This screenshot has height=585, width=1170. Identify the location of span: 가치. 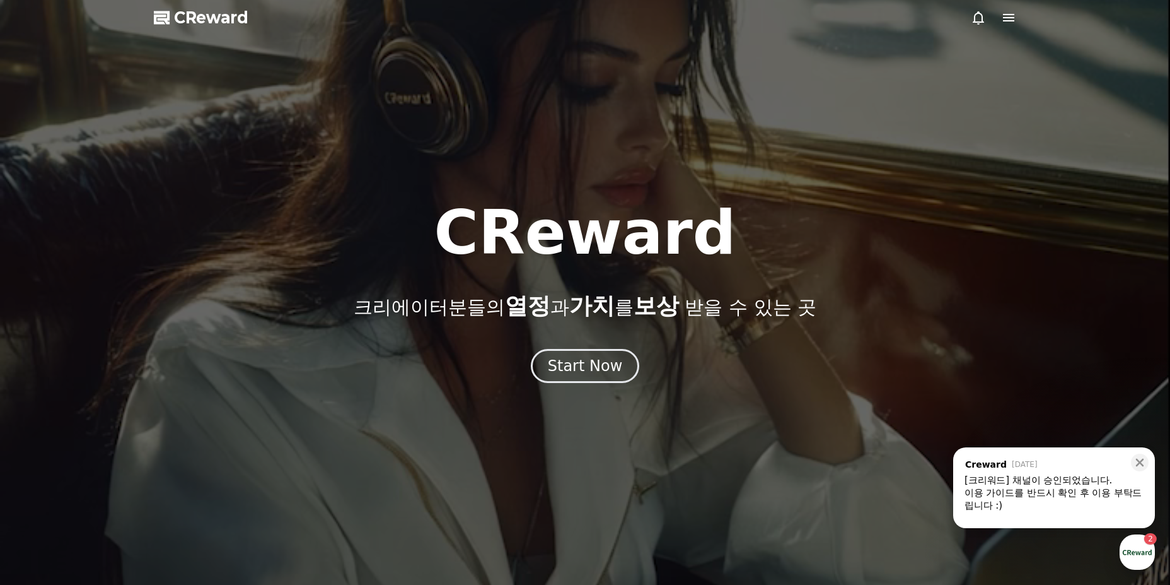
(592, 305).